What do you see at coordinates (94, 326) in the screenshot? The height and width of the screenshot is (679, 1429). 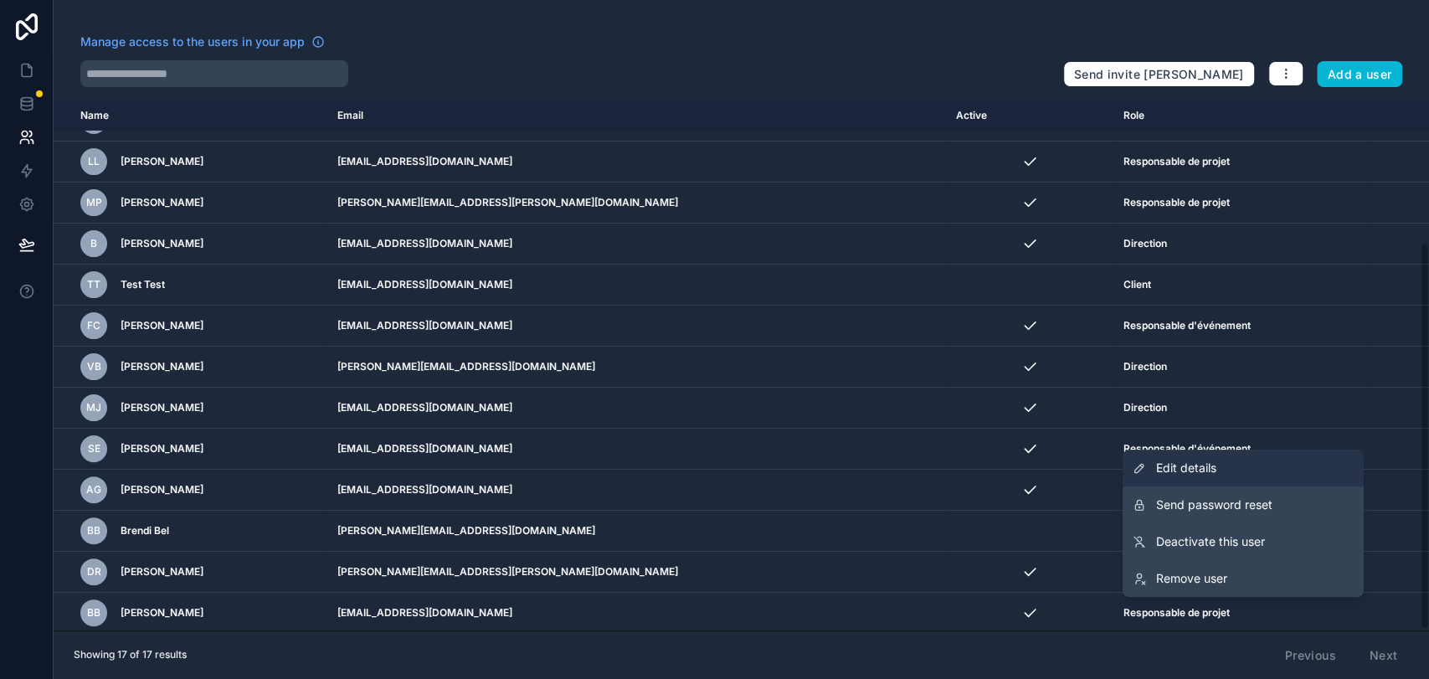 I see `span: FC` at bounding box center [94, 326].